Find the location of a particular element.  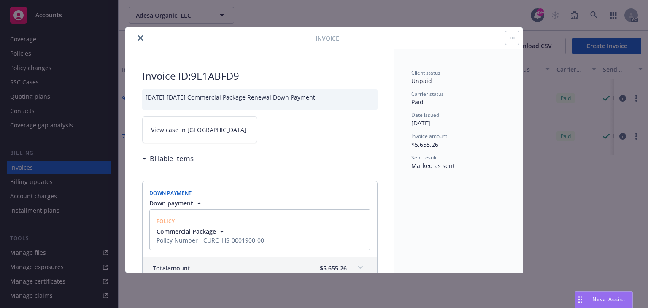

span: Client status is located at coordinates (426, 73).